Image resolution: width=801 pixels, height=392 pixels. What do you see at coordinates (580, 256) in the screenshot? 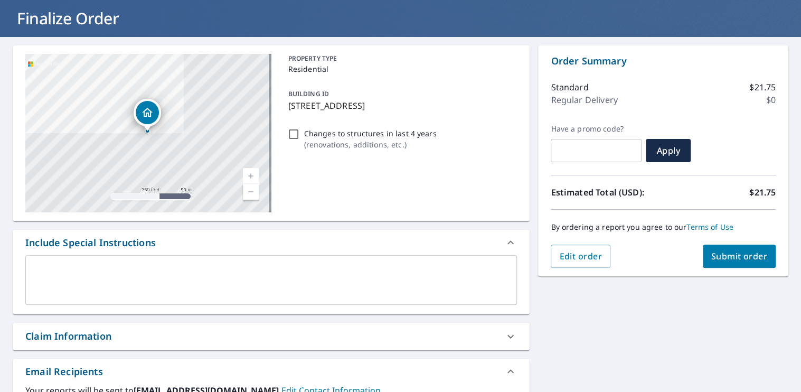
I see `span: Edit order` at bounding box center [580, 256].